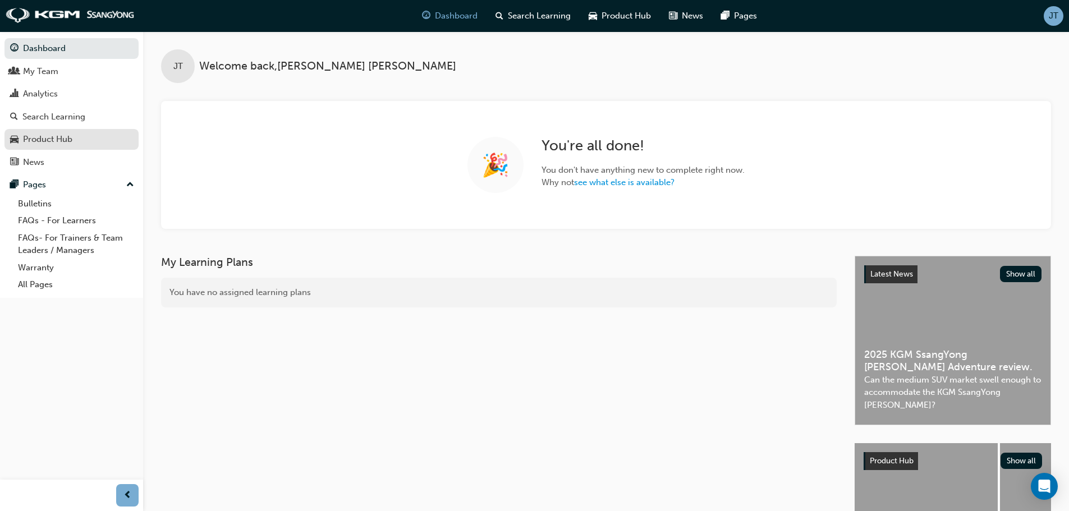 The width and height of the screenshot is (1069, 511). I want to click on div: My Team, so click(40, 71).